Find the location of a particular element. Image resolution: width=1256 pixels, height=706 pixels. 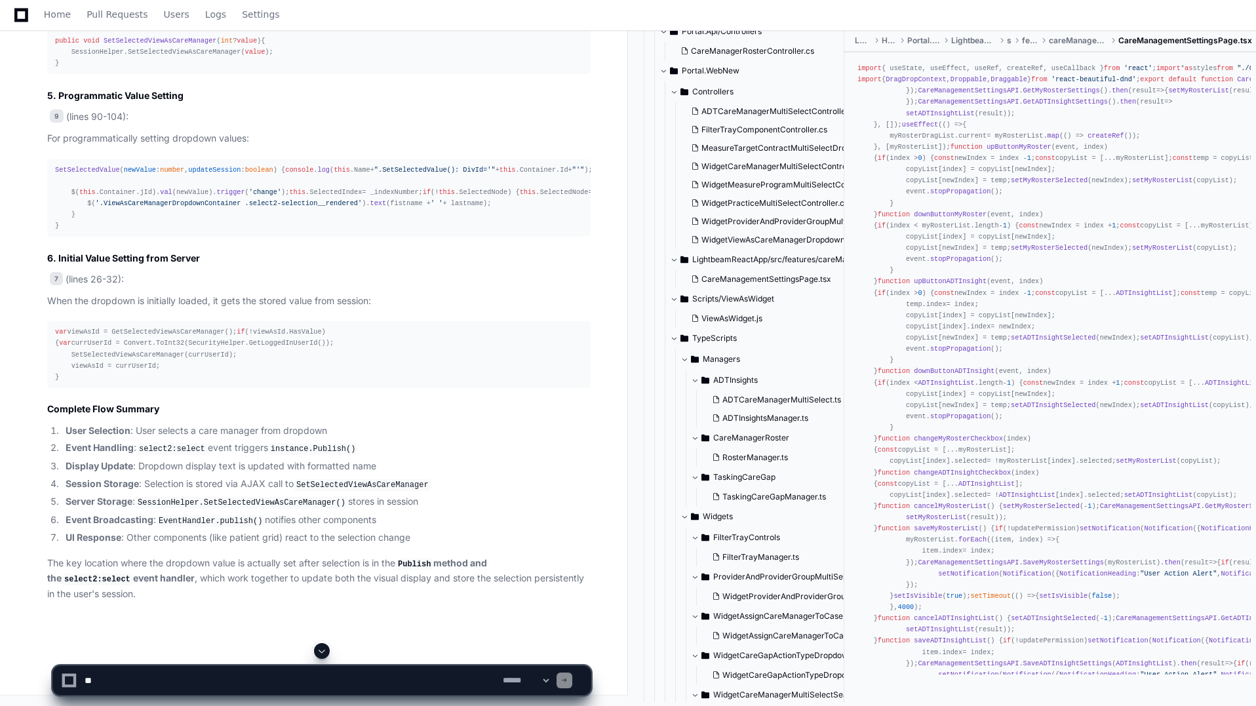

span: item, index is located at coordinates (1017, 540).